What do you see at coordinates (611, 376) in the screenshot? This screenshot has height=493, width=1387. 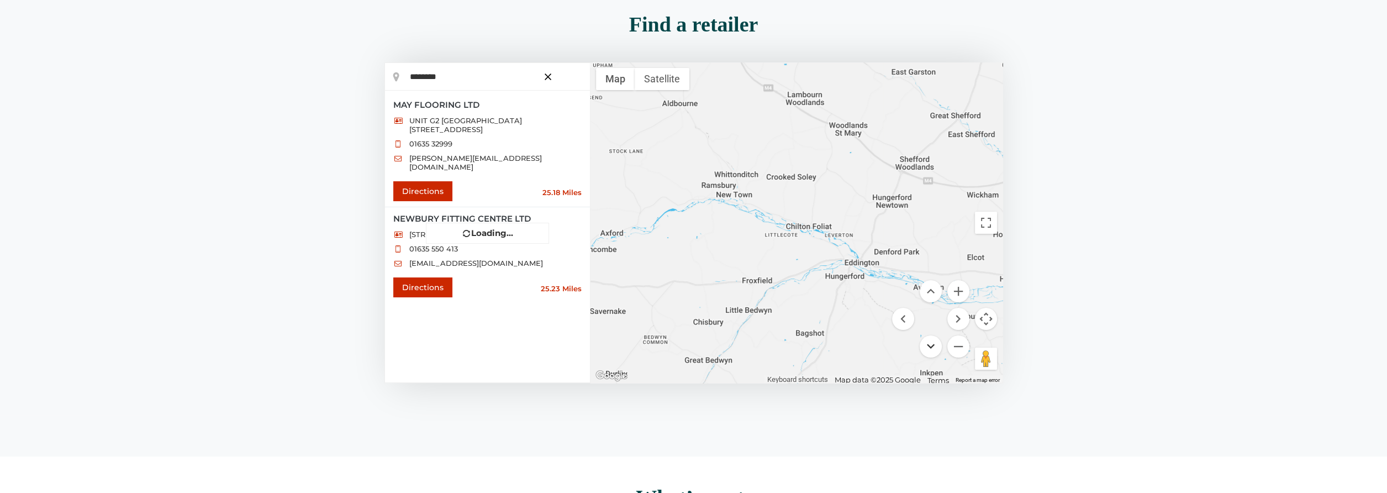 I see `a: Open this area in Google Maps (opens a new window)` at bounding box center [611, 376].